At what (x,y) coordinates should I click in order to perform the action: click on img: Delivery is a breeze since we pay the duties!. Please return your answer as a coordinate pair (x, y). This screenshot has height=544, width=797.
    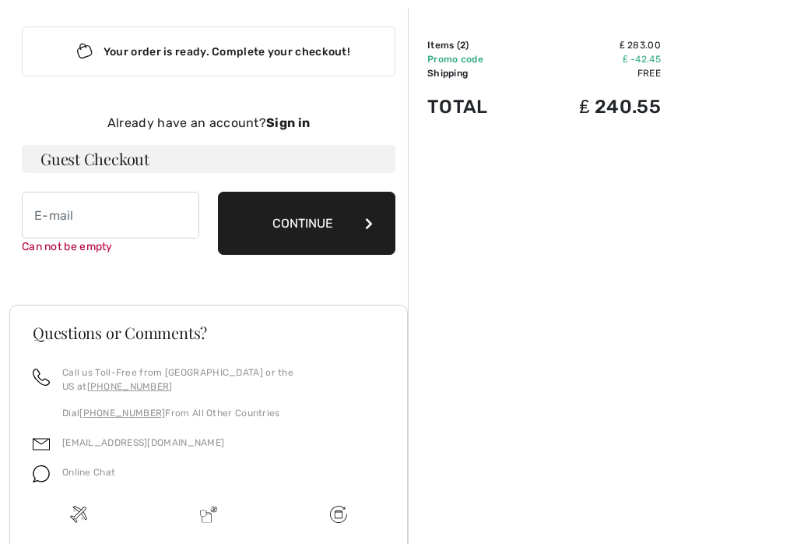
    Looking at the image, I should click on (209, 514).